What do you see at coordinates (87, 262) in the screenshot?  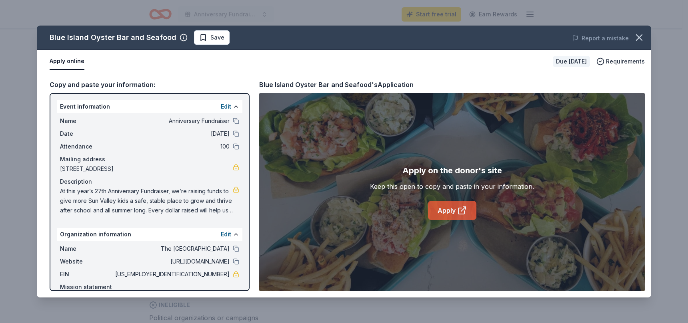 I see `span: Website` at bounding box center [87, 262].